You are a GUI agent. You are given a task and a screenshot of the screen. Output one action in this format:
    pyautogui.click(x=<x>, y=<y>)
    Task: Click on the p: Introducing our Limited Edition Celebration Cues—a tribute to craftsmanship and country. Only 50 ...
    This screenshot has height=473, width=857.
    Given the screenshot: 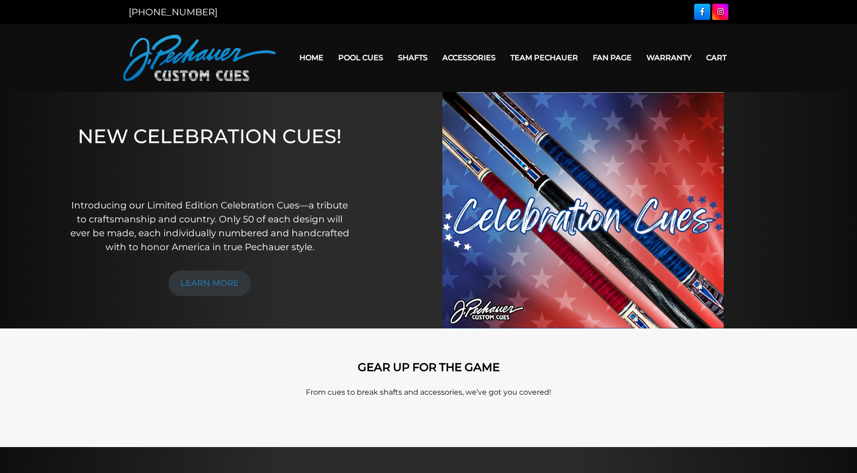 What is the action you would take?
    pyautogui.click(x=210, y=226)
    